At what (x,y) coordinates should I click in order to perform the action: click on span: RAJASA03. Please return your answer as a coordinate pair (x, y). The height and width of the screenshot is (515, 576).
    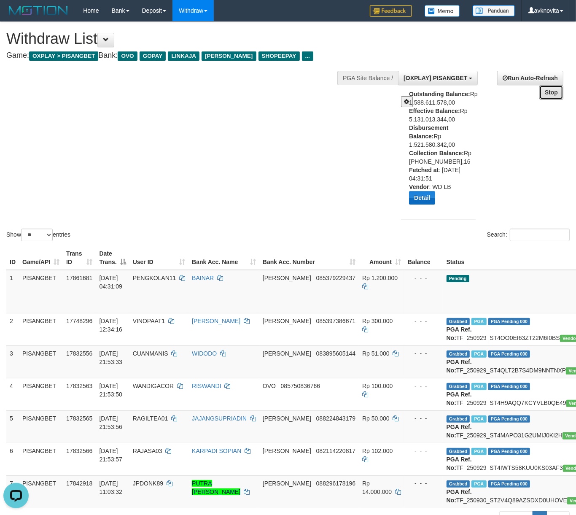
    Looking at the image, I should click on (148, 451).